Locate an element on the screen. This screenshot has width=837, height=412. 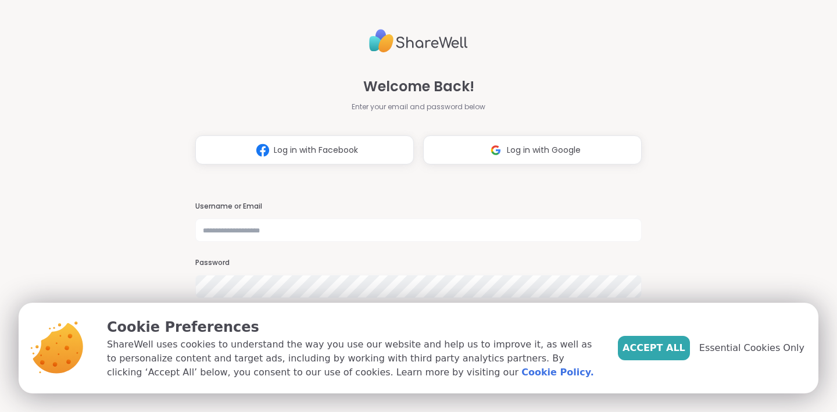
a: Cookie Policy. is located at coordinates (557, 372).